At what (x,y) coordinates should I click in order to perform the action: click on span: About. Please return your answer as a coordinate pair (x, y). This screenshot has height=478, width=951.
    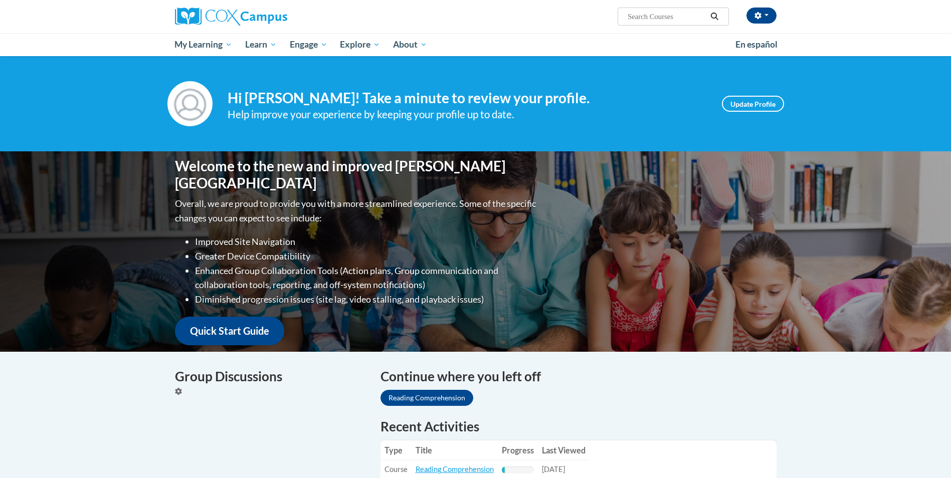
    Looking at the image, I should click on (410, 45).